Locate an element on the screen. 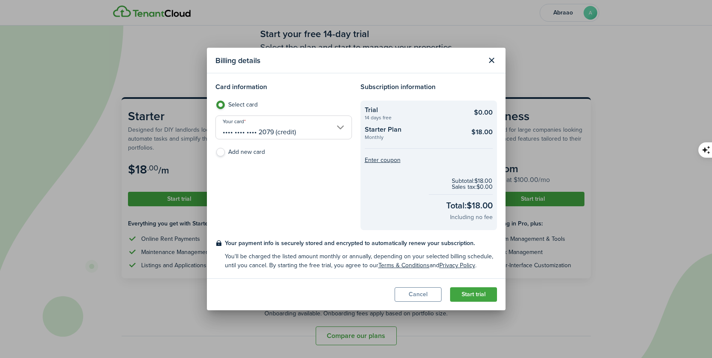  h4: Card information is located at coordinates (284, 87).